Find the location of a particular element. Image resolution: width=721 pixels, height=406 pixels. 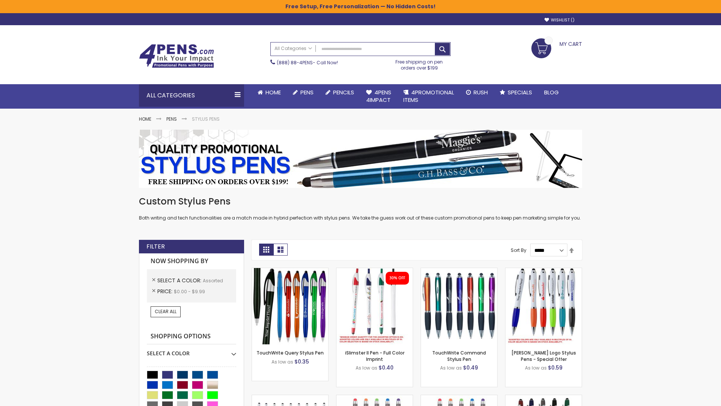

span: $0.35 is located at coordinates (302, 361).